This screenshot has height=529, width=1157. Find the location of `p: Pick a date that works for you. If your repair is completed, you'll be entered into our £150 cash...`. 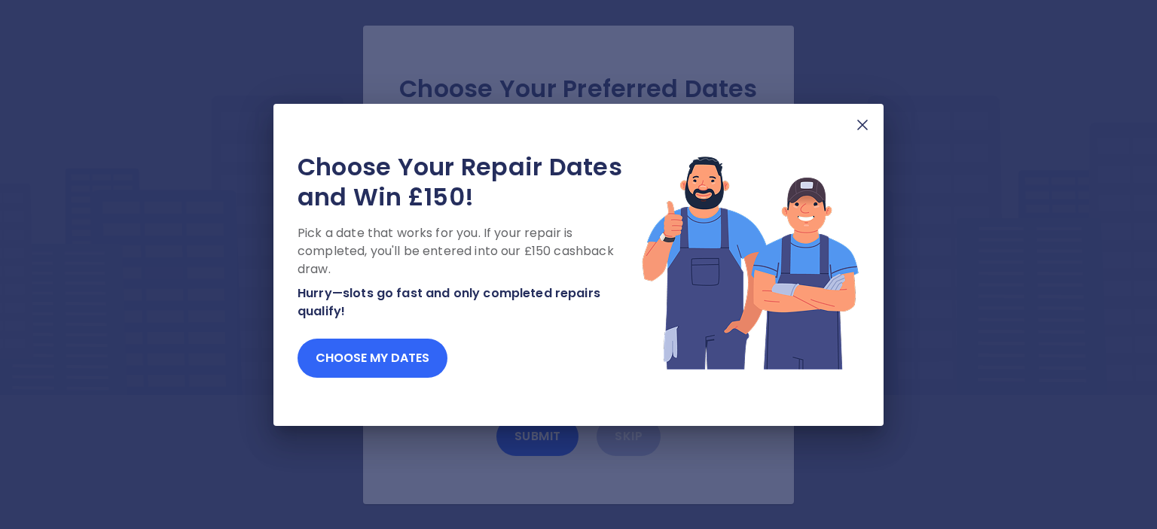

p: Pick a date that works for you. If your repair is completed, you'll be entered into our £150 cash... is located at coordinates (469, 252).